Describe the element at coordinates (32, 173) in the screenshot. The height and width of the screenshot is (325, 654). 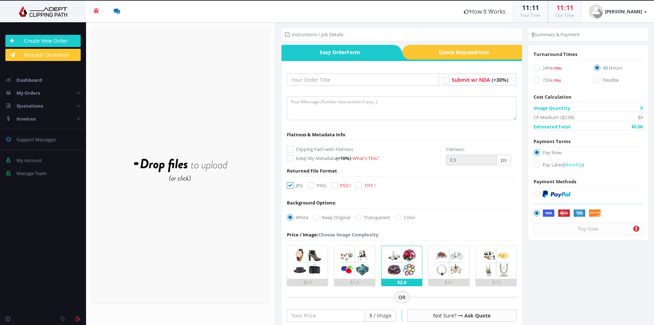
I see `span: Manage Team` at that location.